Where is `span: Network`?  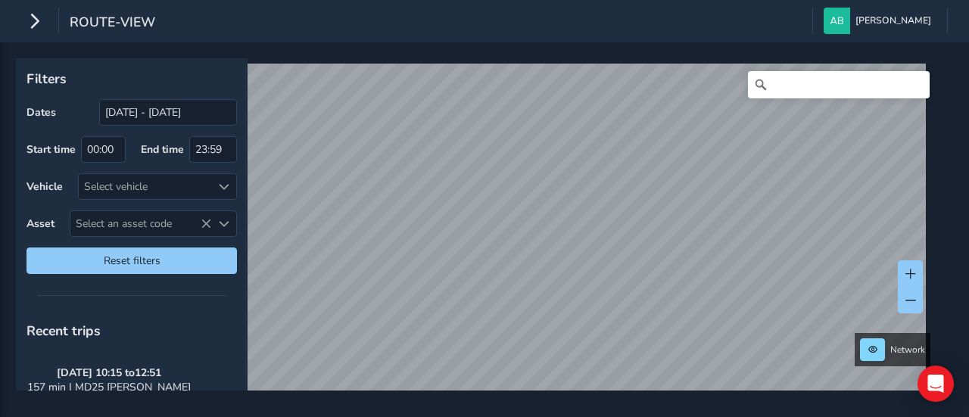 span: Network is located at coordinates (908, 350).